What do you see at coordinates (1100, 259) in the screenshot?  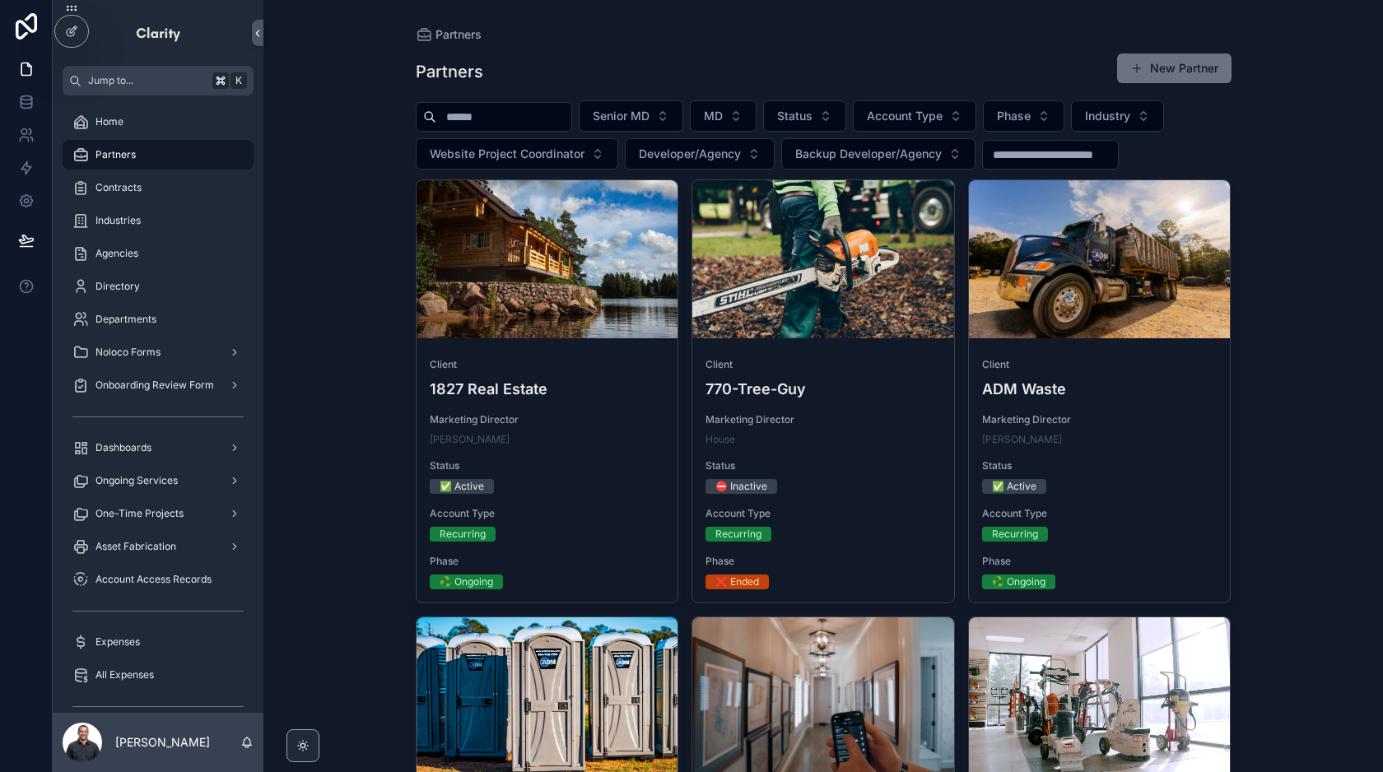 I see `div: adm-Cropped.webp` at bounding box center [1100, 259].